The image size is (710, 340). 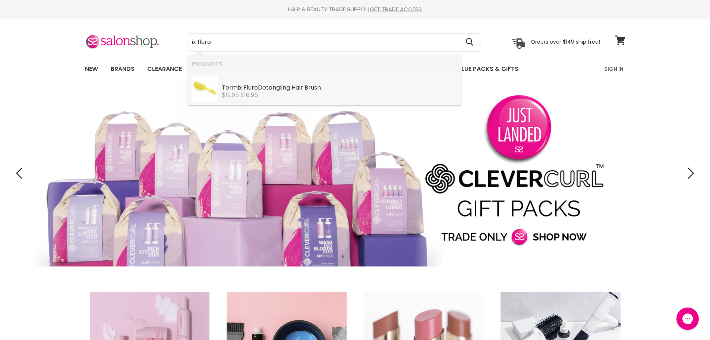 I want to click on button: Previous, so click(x=21, y=173).